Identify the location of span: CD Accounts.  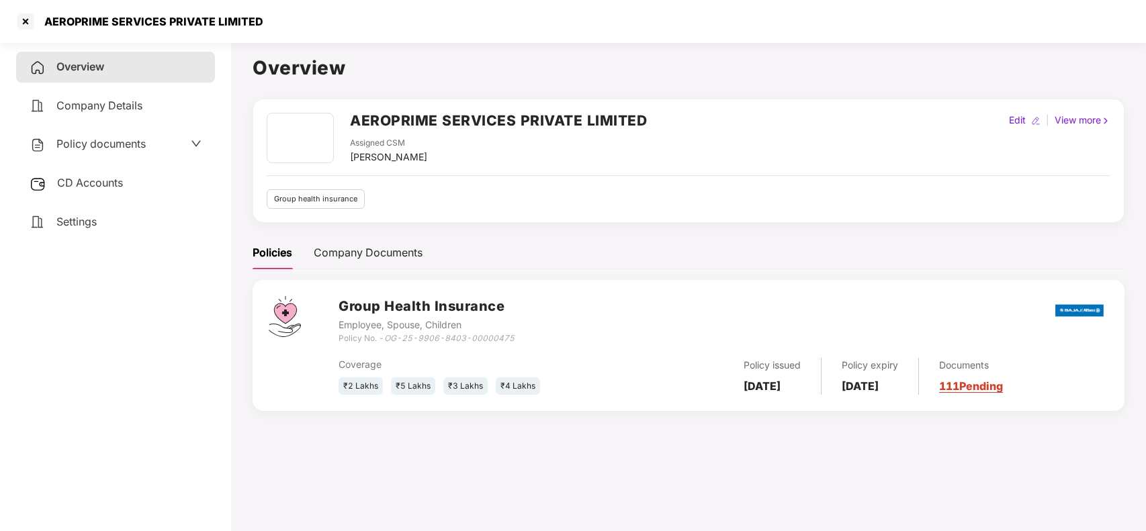
(90, 183).